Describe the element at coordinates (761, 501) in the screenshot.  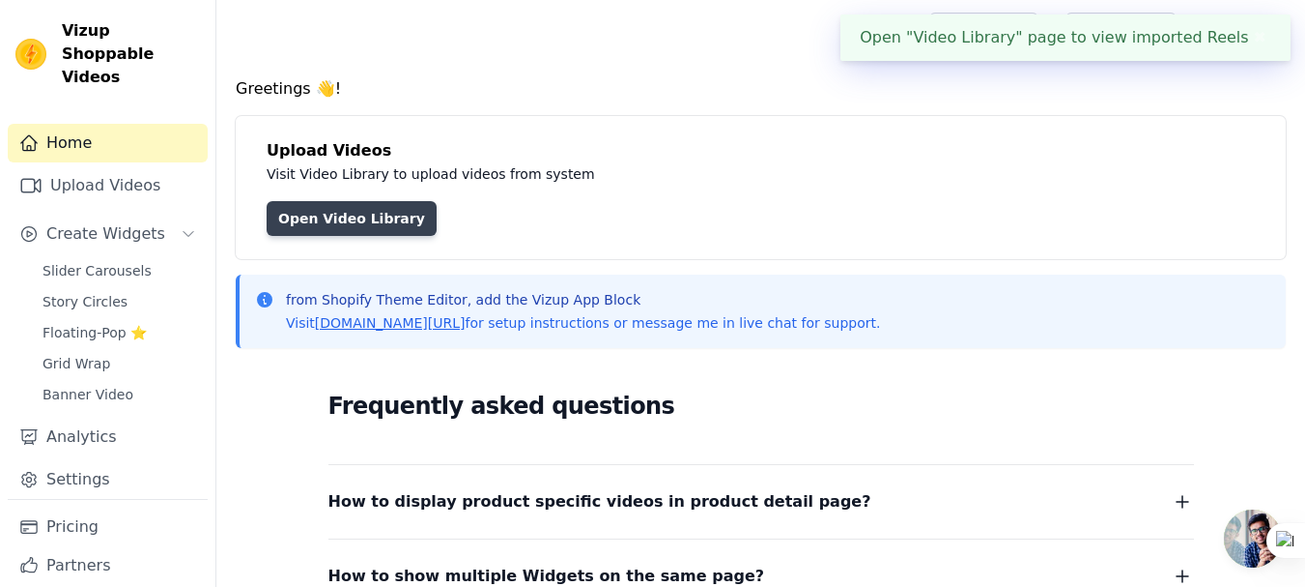
I see `button: How to display product specific videos in product detail page?` at that location.